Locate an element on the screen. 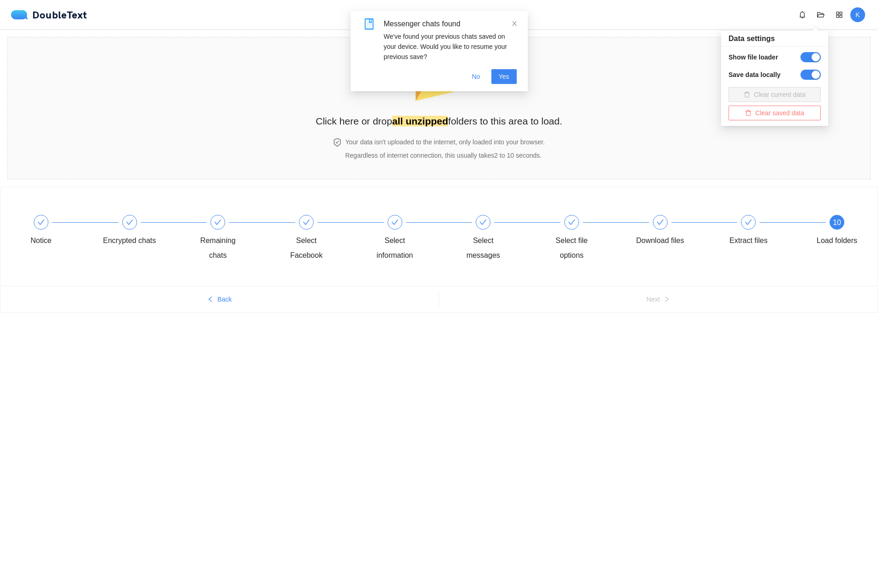 Image resolution: width=878 pixels, height=575 pixels. button: deleteClear saved data is located at coordinates (774, 113).